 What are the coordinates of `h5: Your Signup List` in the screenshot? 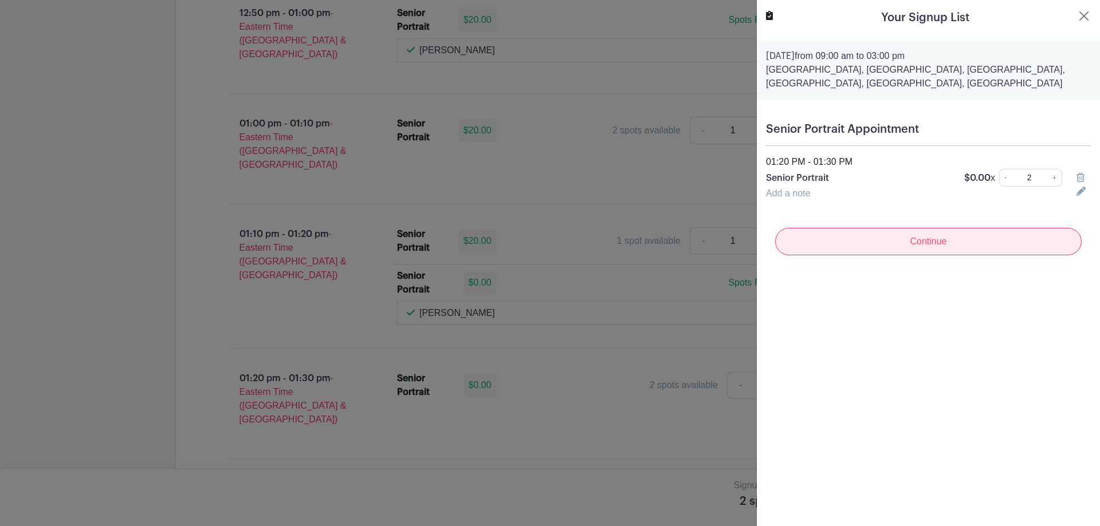 It's located at (925, 18).